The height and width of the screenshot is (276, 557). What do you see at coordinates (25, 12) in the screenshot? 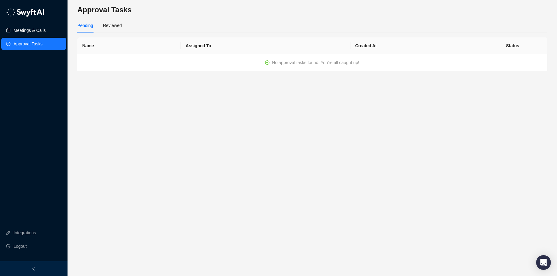
I see `img: logo-05li4sbe.png` at bounding box center [25, 12].